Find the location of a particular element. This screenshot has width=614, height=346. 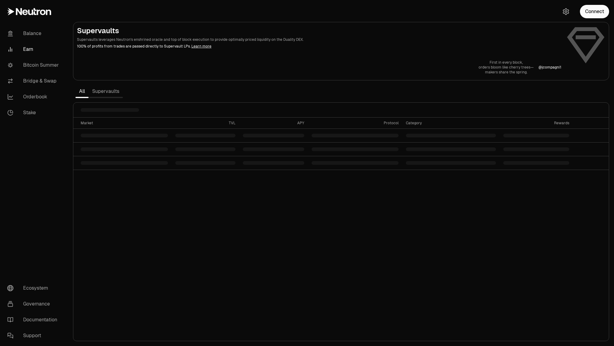

a: Ecosystem is located at coordinates (34, 288).